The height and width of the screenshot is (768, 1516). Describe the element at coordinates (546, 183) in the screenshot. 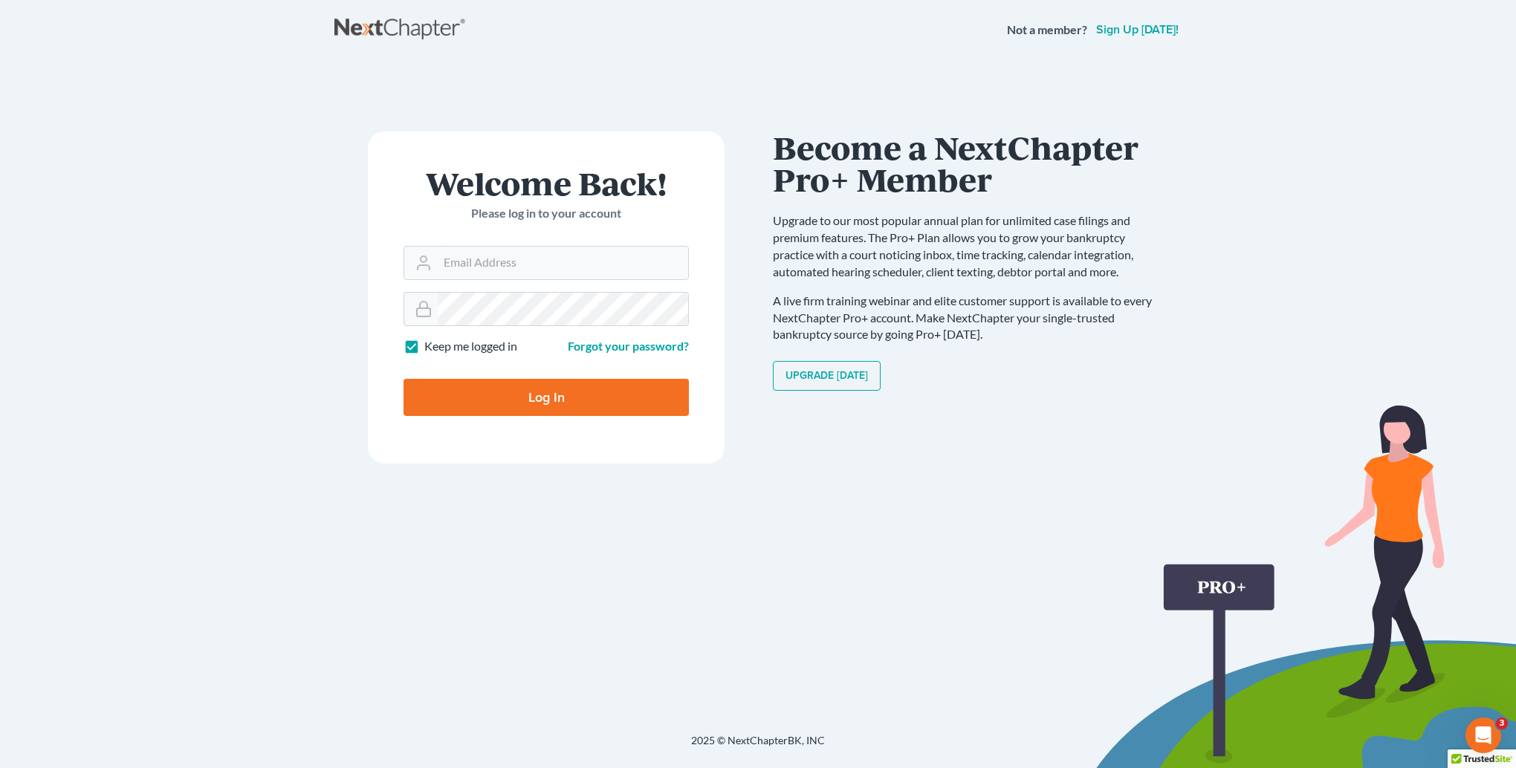

I see `h1: Welcome Back!` at that location.